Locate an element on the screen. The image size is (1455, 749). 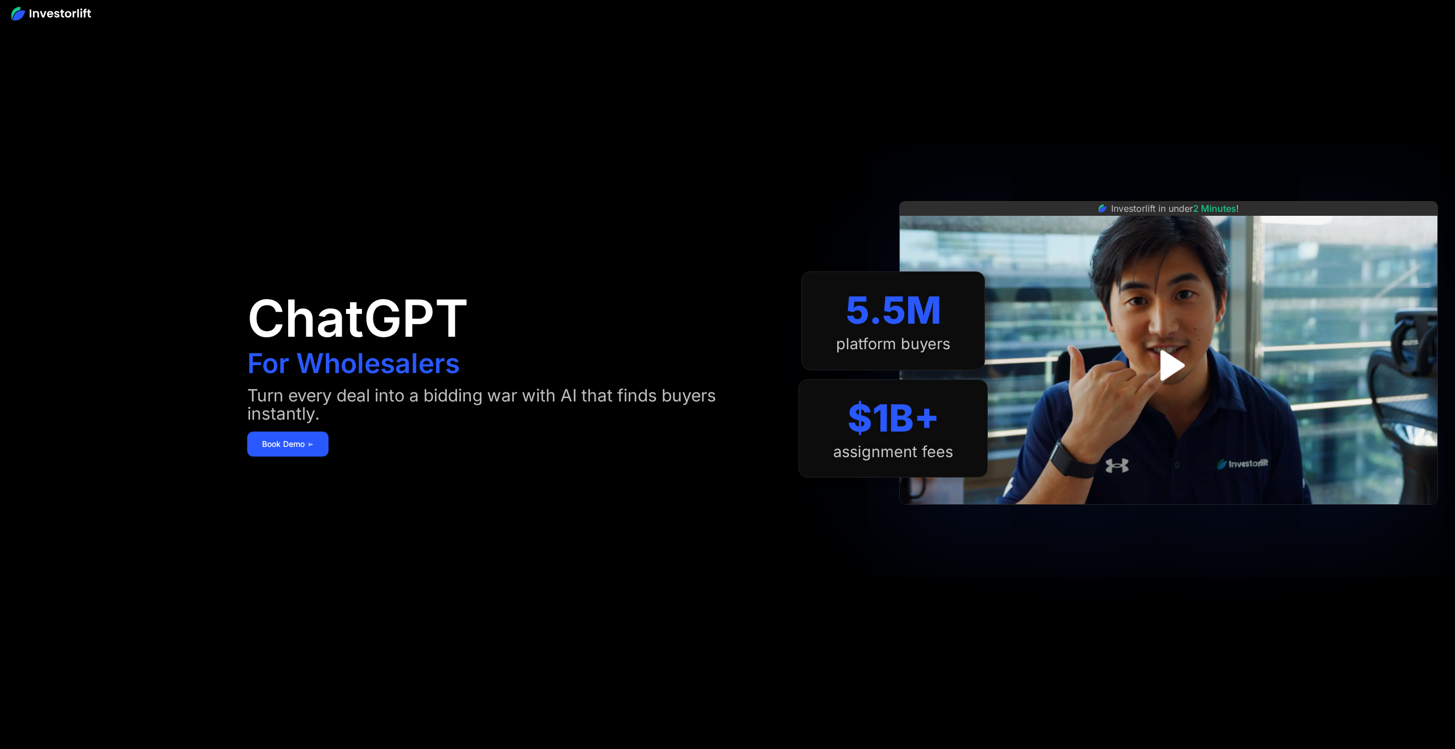
span: 2 Minutes is located at coordinates (1214, 209).